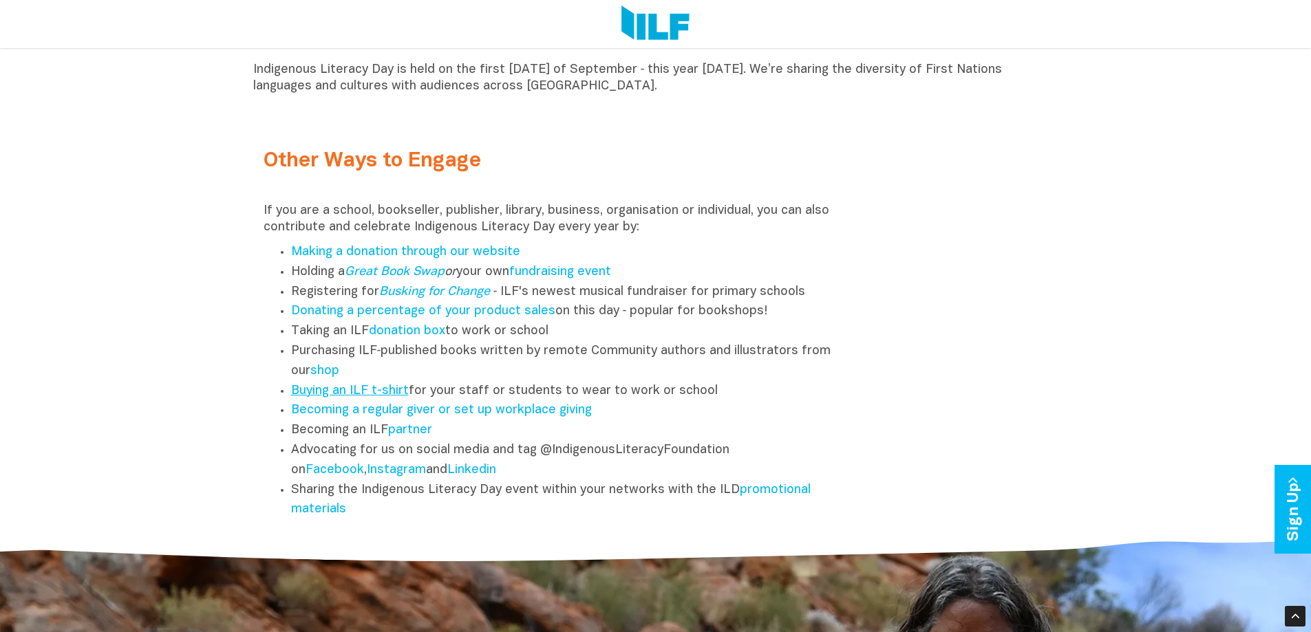  Describe the element at coordinates (569, 391) in the screenshot. I see `li: for your staff or students to wear to work or school` at that location.